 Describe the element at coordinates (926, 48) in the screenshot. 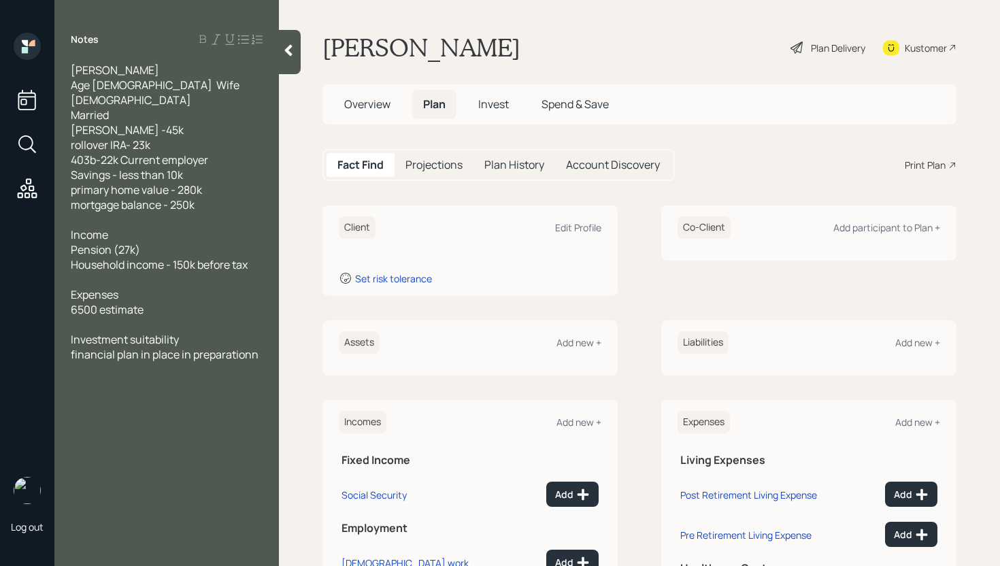

I see `div: Kustomer` at that location.